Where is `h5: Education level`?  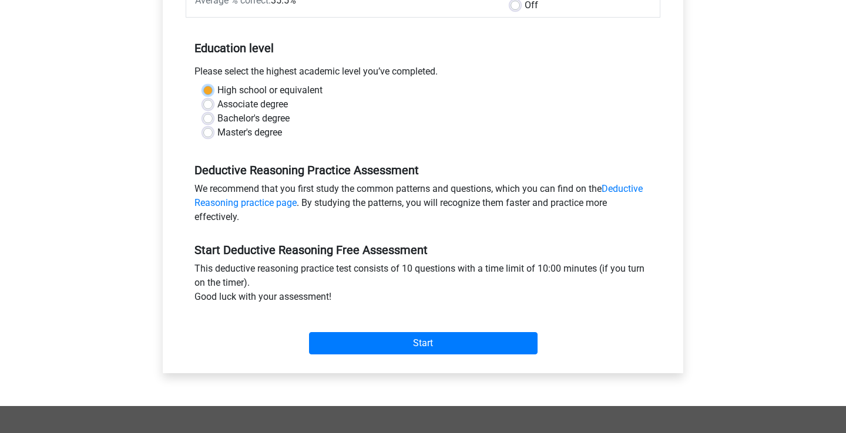
h5: Education level is located at coordinates (423, 48).